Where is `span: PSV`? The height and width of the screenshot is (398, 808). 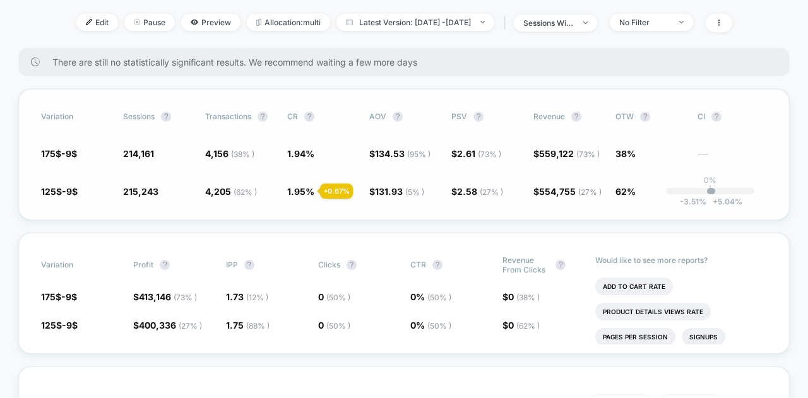 span: PSV is located at coordinates (459, 116).